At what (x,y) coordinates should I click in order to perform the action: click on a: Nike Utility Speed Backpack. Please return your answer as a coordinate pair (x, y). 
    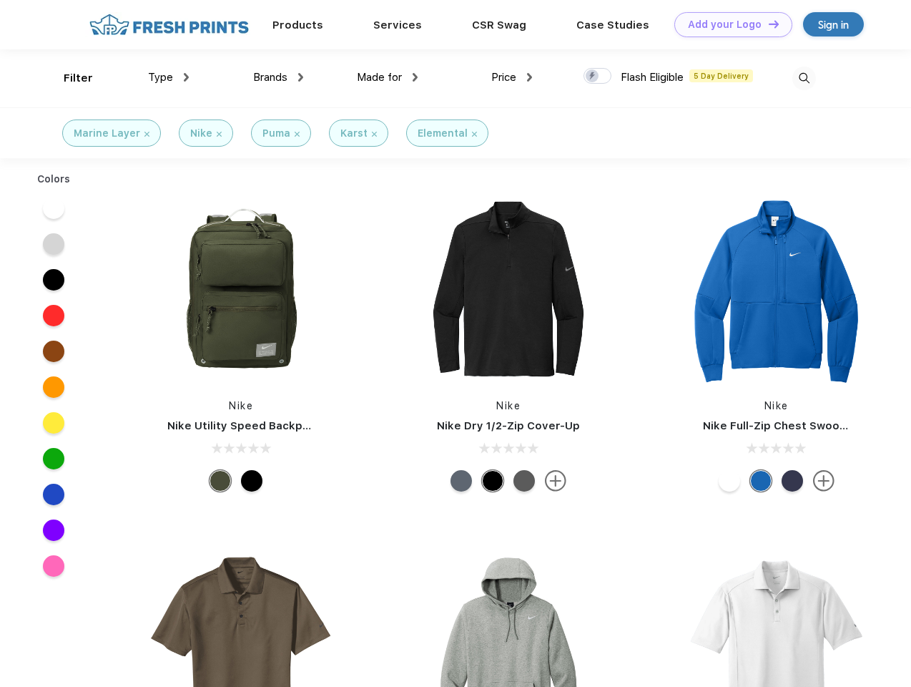
    Looking at the image, I should click on (245, 426).